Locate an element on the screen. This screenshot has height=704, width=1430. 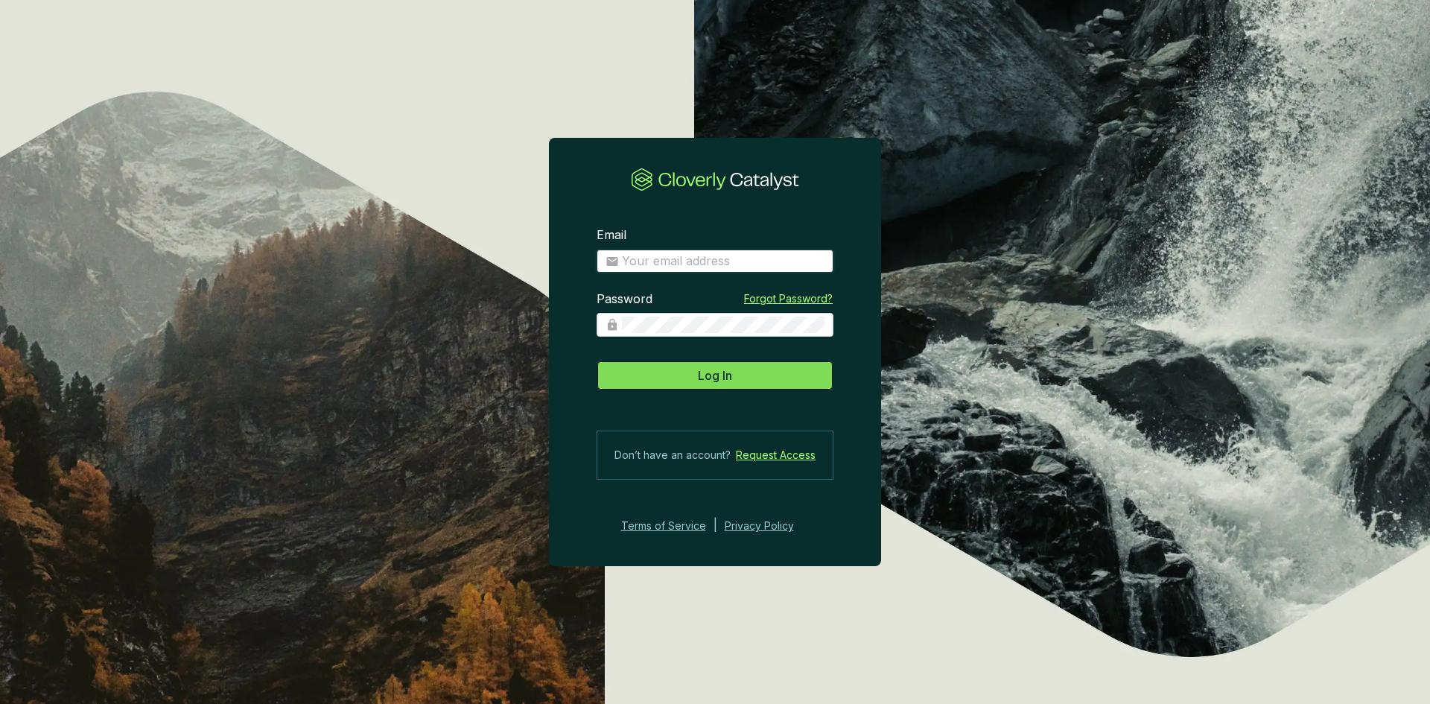
label: Password is located at coordinates (624, 299).